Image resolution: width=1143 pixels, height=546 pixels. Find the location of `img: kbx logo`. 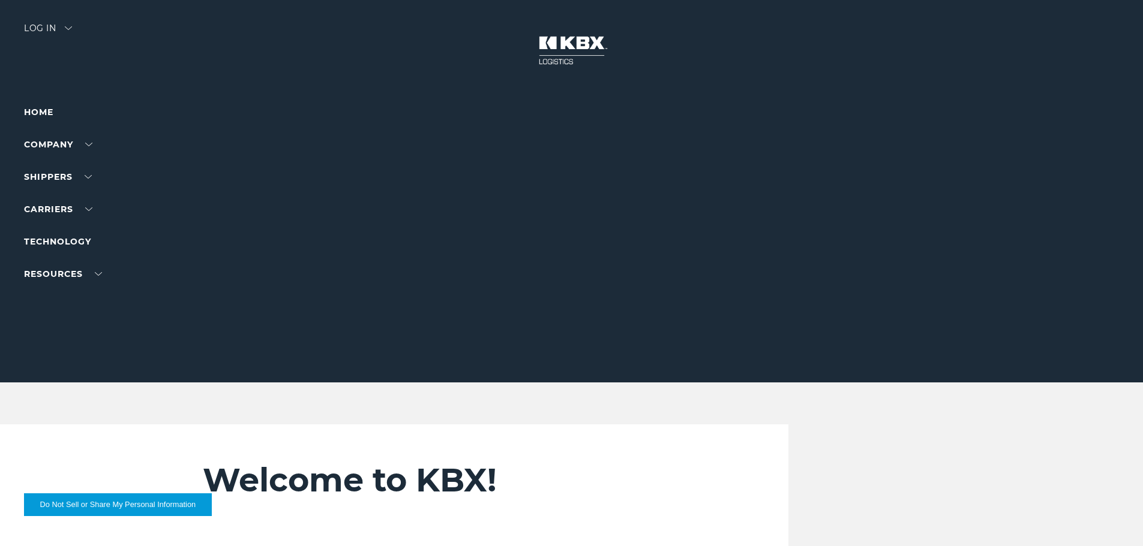

img: kbx logo is located at coordinates (572, 50).